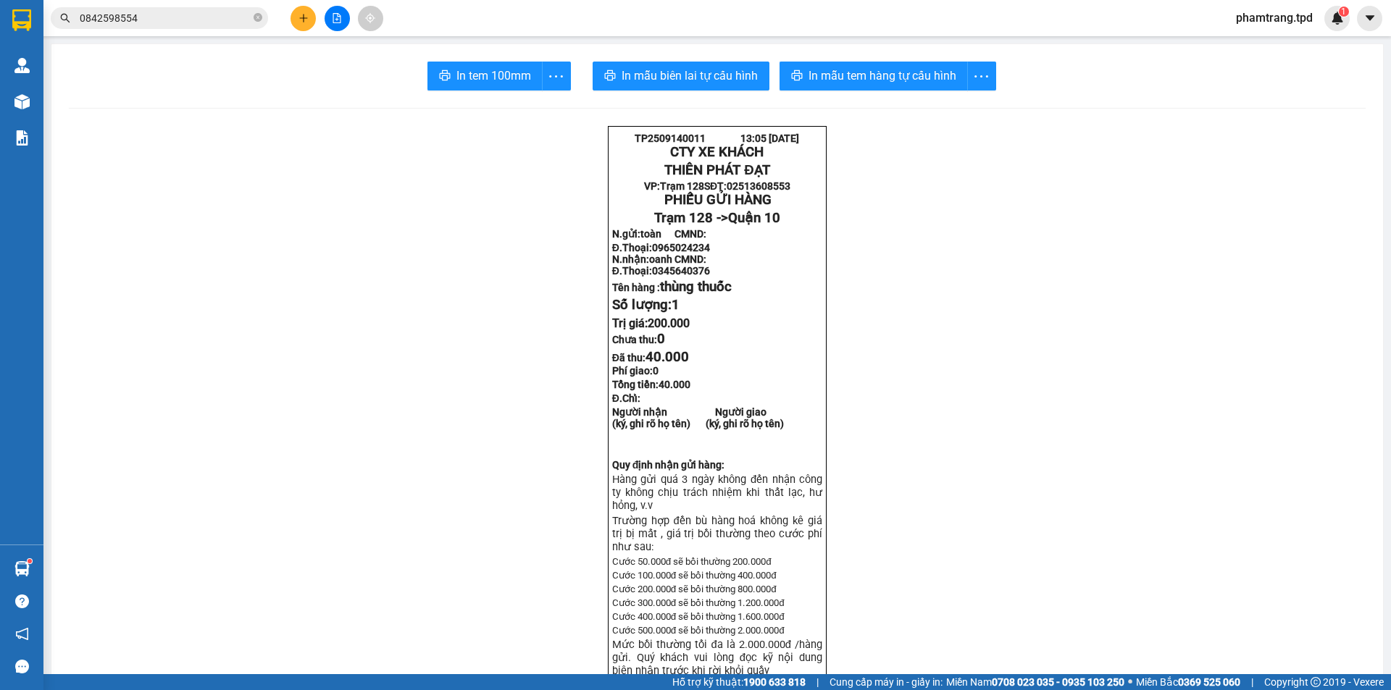 The image size is (1391, 690). I want to click on span: Tổng tiền:, so click(651, 385).